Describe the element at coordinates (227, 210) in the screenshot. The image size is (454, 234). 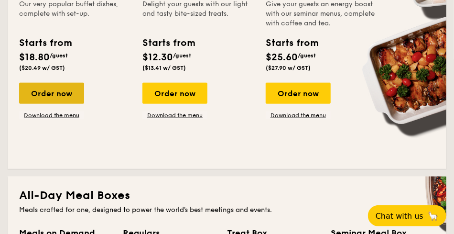
I see `div: Meals crafted for one, designed to power the world's best meetings and events.` at that location.